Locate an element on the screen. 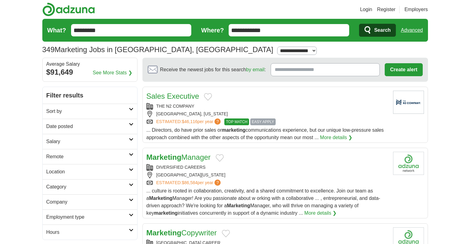 This screenshot has height=244, width=470. a: Login is located at coordinates (366, 10).